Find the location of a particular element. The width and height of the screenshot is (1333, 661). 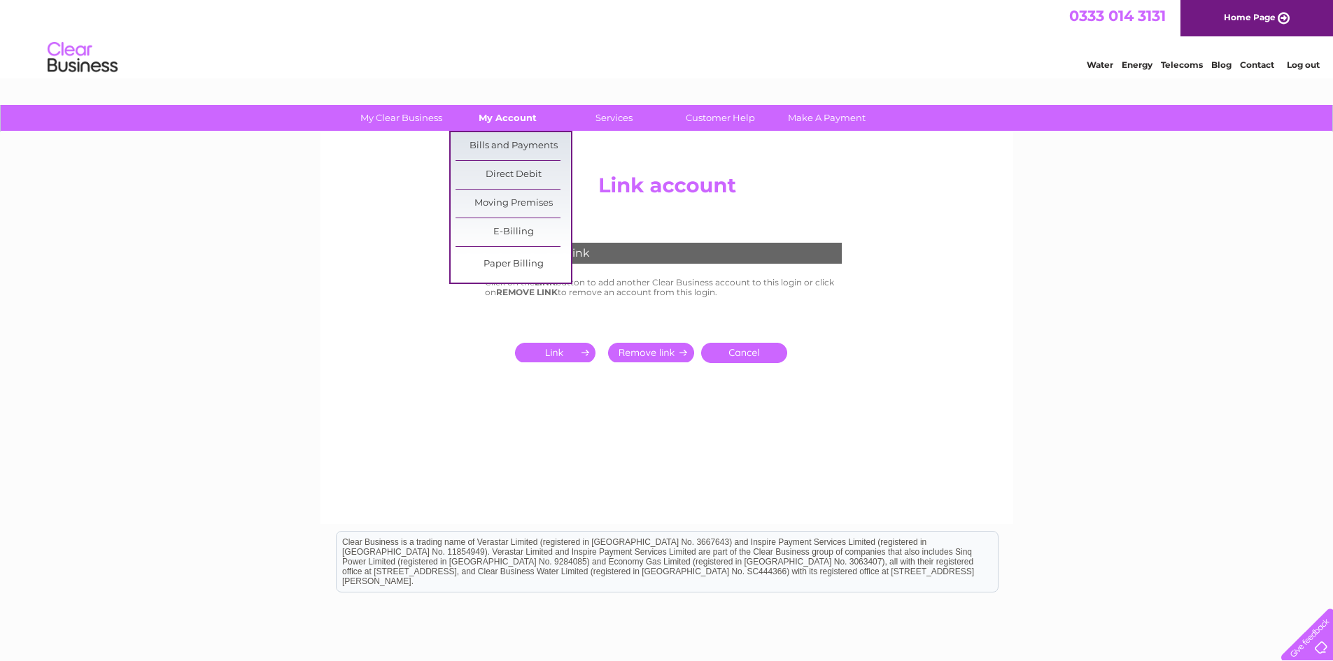

a: Contact is located at coordinates (1257, 64).